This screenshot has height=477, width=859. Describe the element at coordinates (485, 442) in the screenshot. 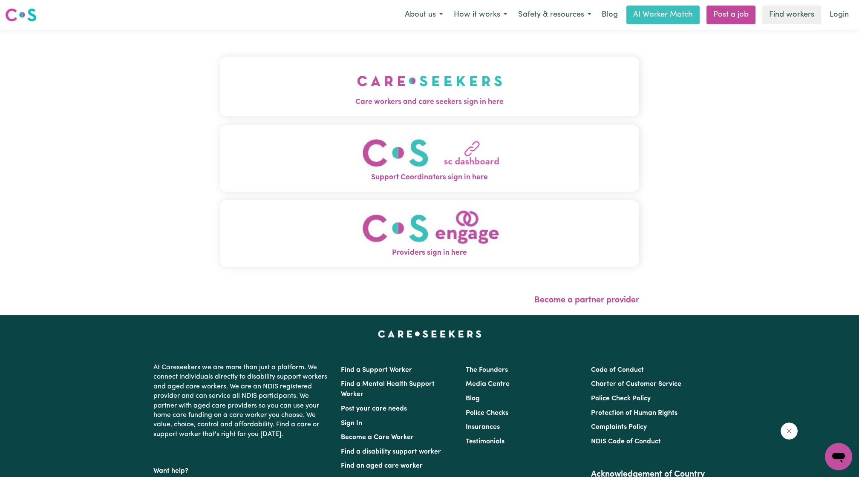

I see `a: Testimonials` at that location.